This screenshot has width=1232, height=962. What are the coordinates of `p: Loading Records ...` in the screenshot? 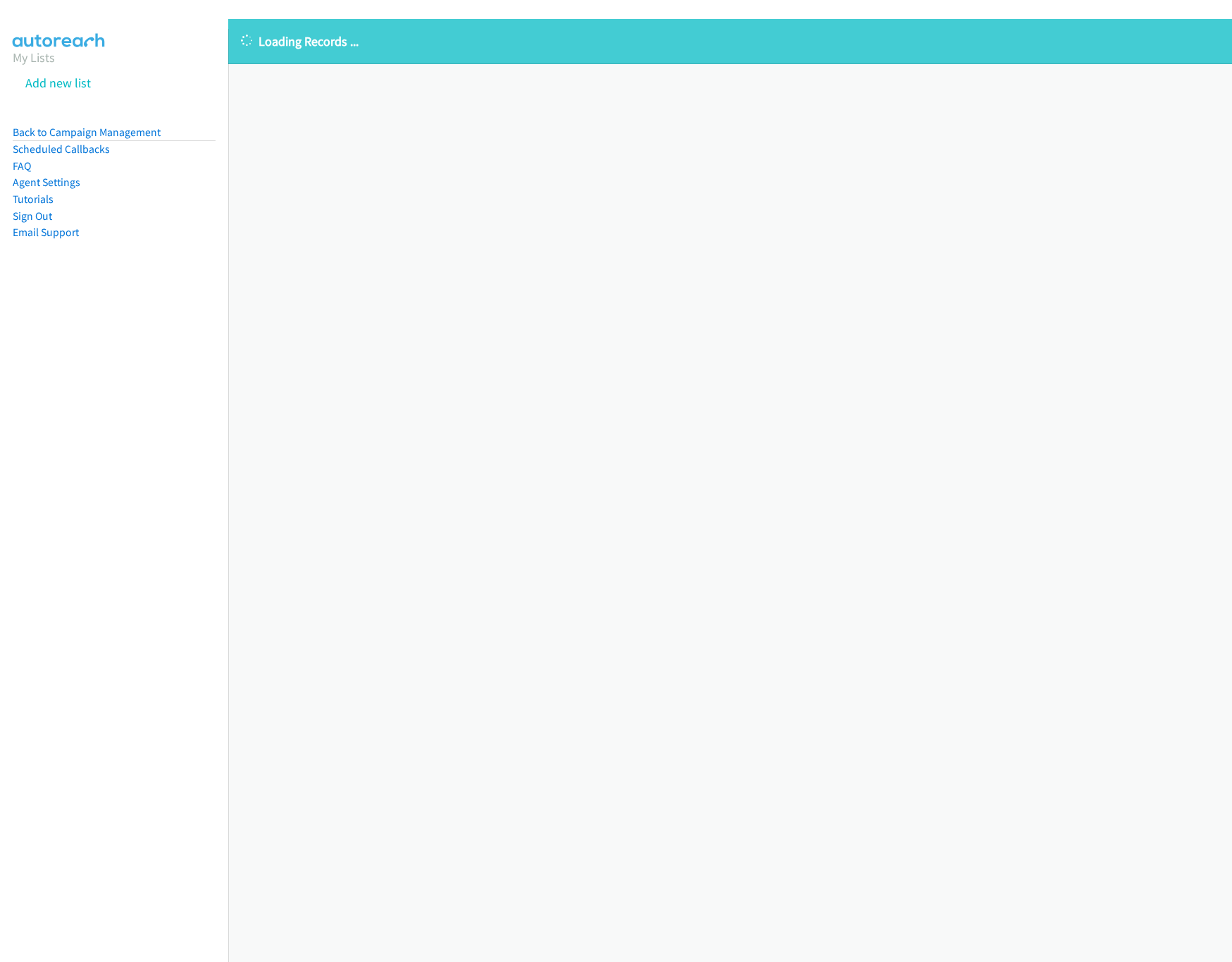 It's located at (730, 41).